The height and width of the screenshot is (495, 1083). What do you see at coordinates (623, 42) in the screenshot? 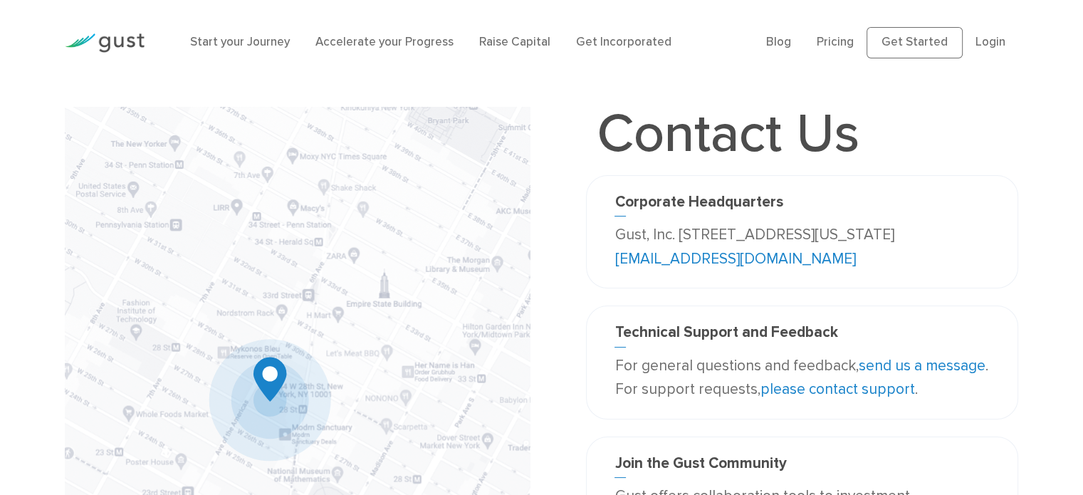
I see `a: Get Incorporated` at bounding box center [623, 42].